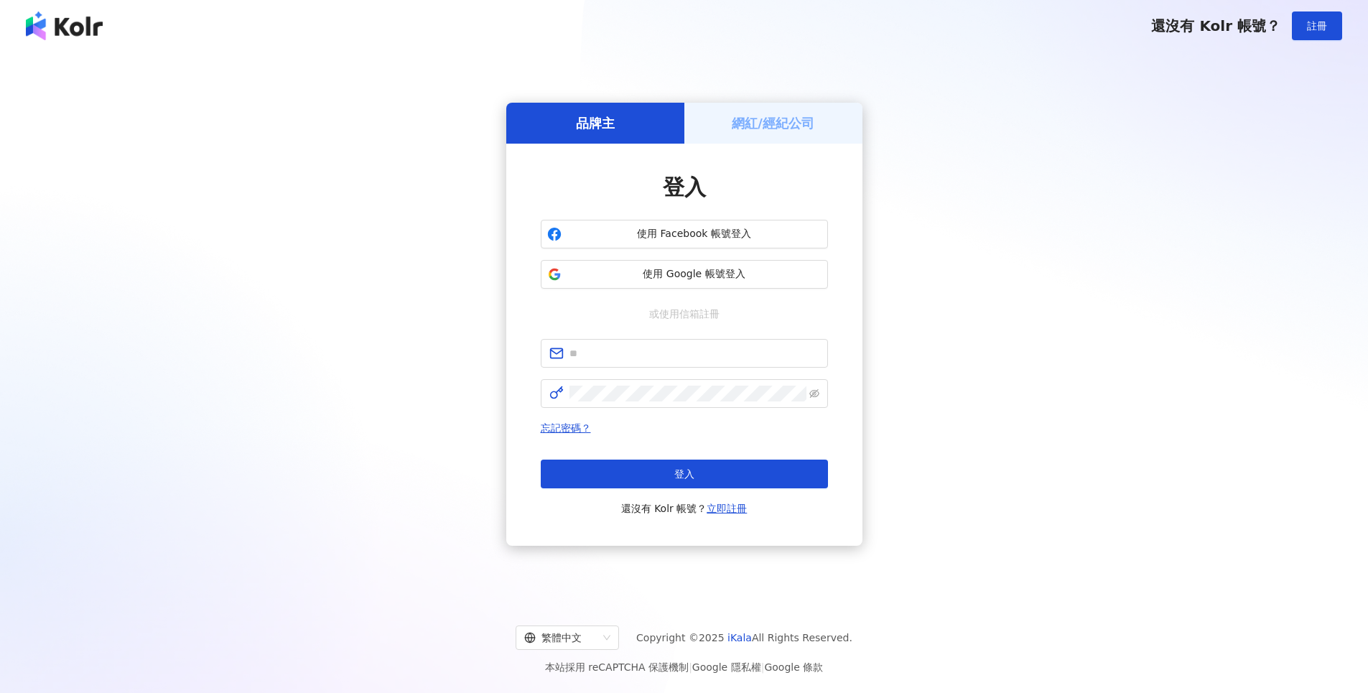 The width and height of the screenshot is (1368, 693). I want to click on a: Google 隱私權, so click(727, 667).